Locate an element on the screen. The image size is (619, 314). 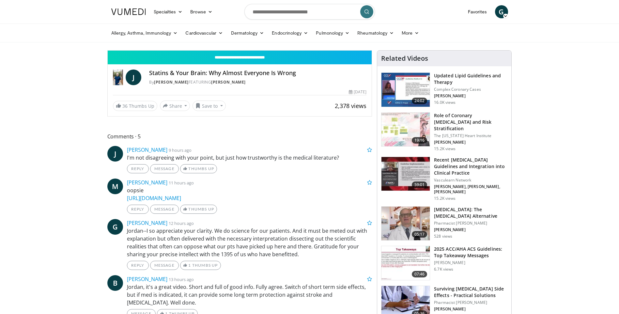
img: VuMedi Logo is located at coordinates (129, 12).